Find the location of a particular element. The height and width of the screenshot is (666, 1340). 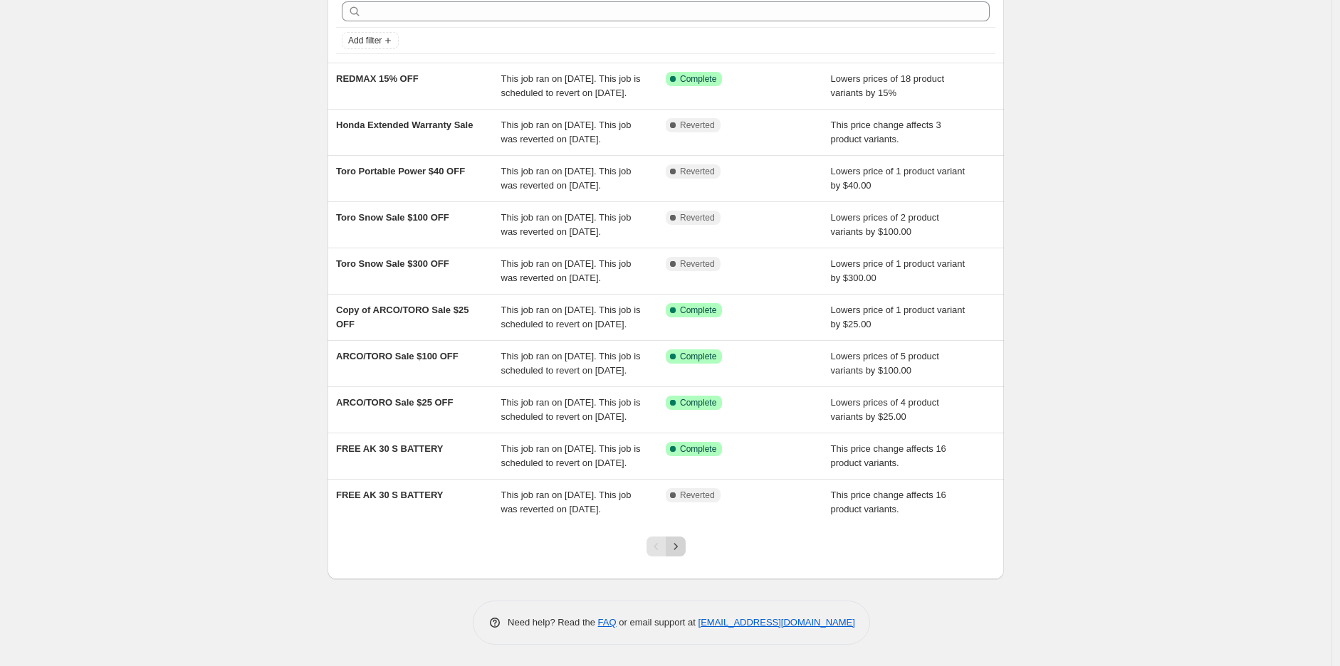

span: Lowers prices of 4 product variants by $25.00 is located at coordinates (885, 409).